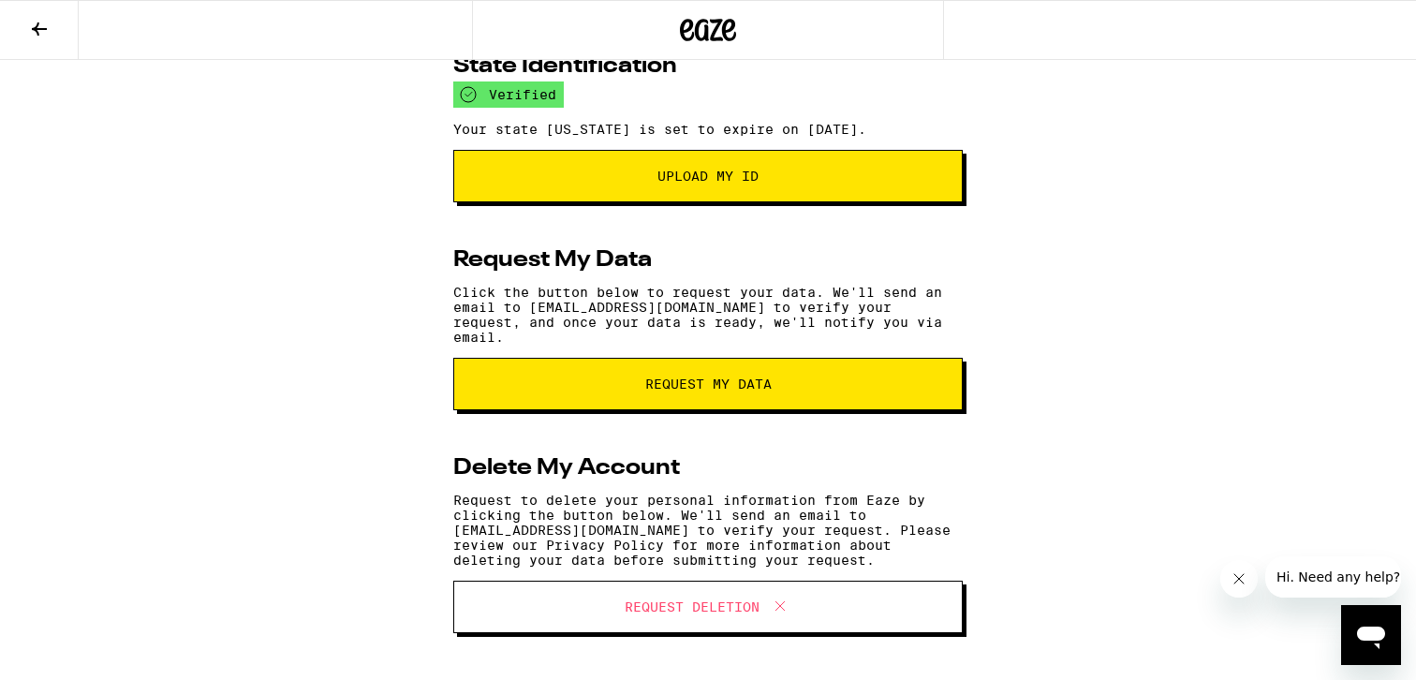 This screenshot has height=680, width=1416. What do you see at coordinates (553, 260) in the screenshot?
I see `h2: Request My Data` at bounding box center [553, 260].